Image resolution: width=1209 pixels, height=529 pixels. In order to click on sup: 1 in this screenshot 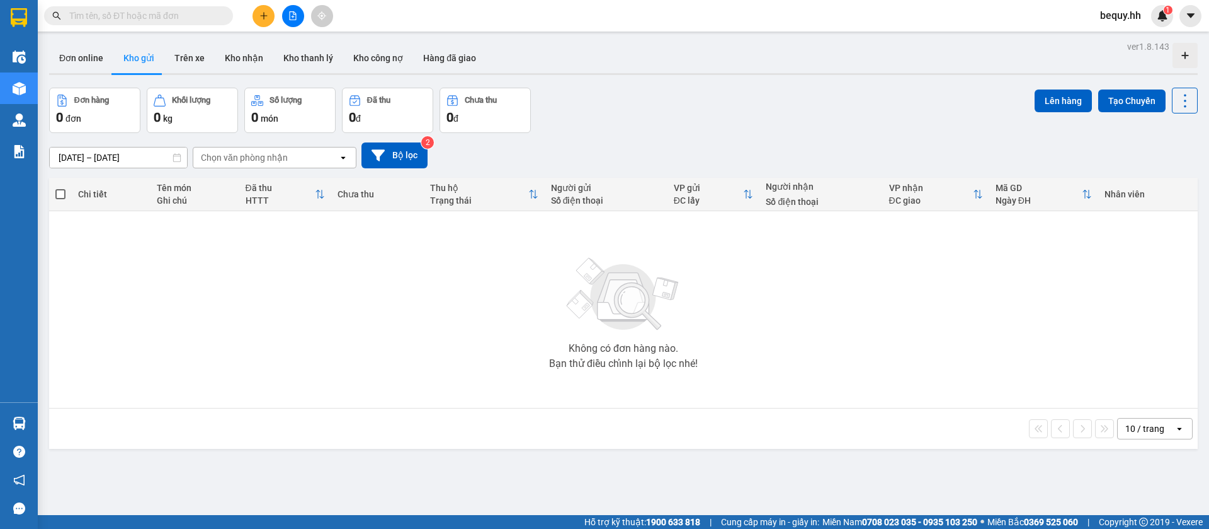, I will do `click(1169, 10)`.